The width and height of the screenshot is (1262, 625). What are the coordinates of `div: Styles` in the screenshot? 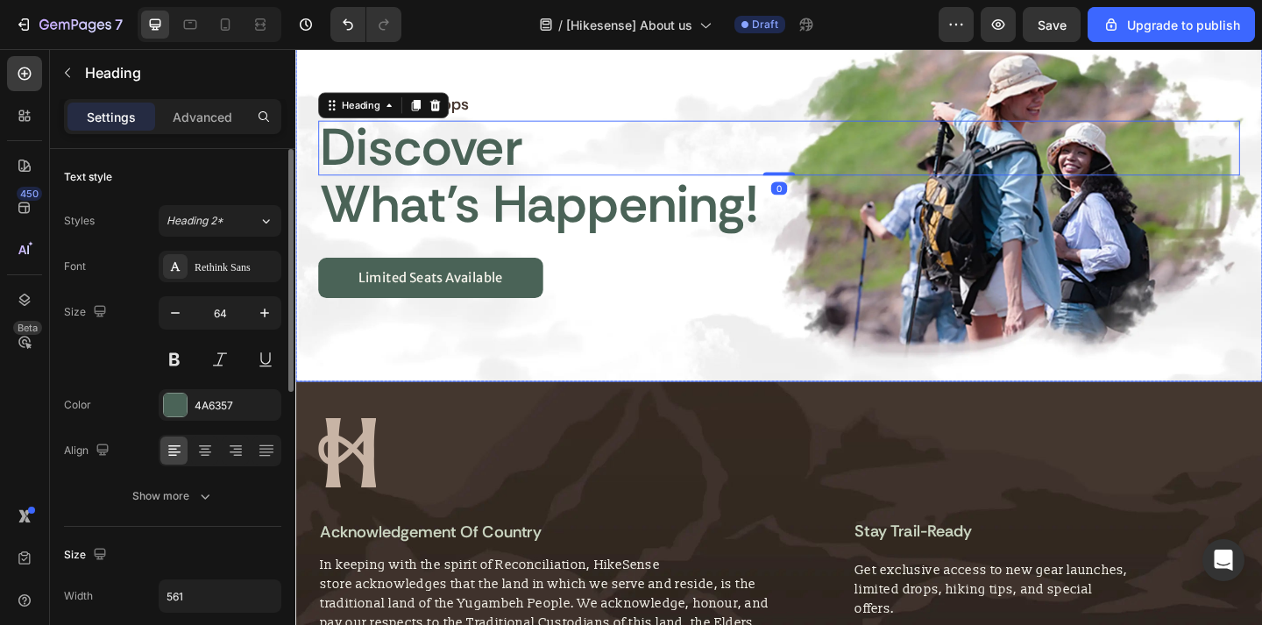 It's located at (79, 221).